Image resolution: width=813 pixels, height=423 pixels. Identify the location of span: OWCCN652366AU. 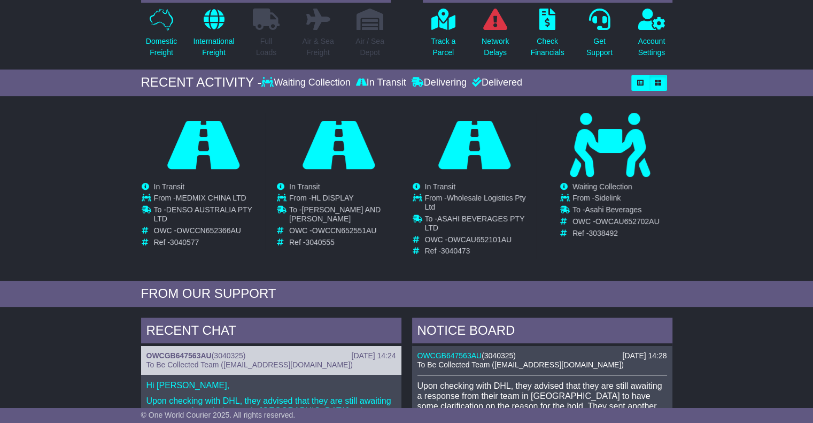
(208, 230).